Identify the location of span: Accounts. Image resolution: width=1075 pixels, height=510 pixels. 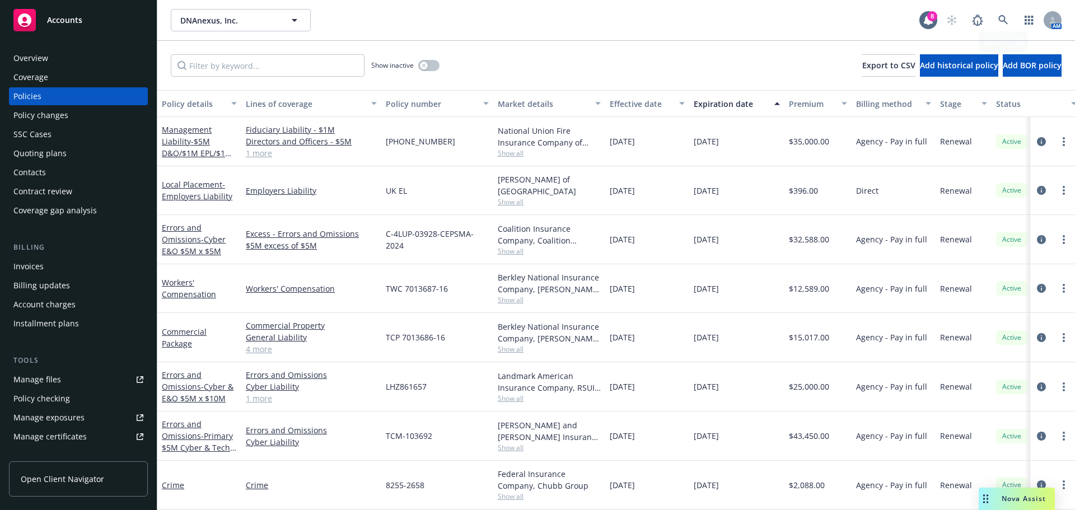
(64, 20).